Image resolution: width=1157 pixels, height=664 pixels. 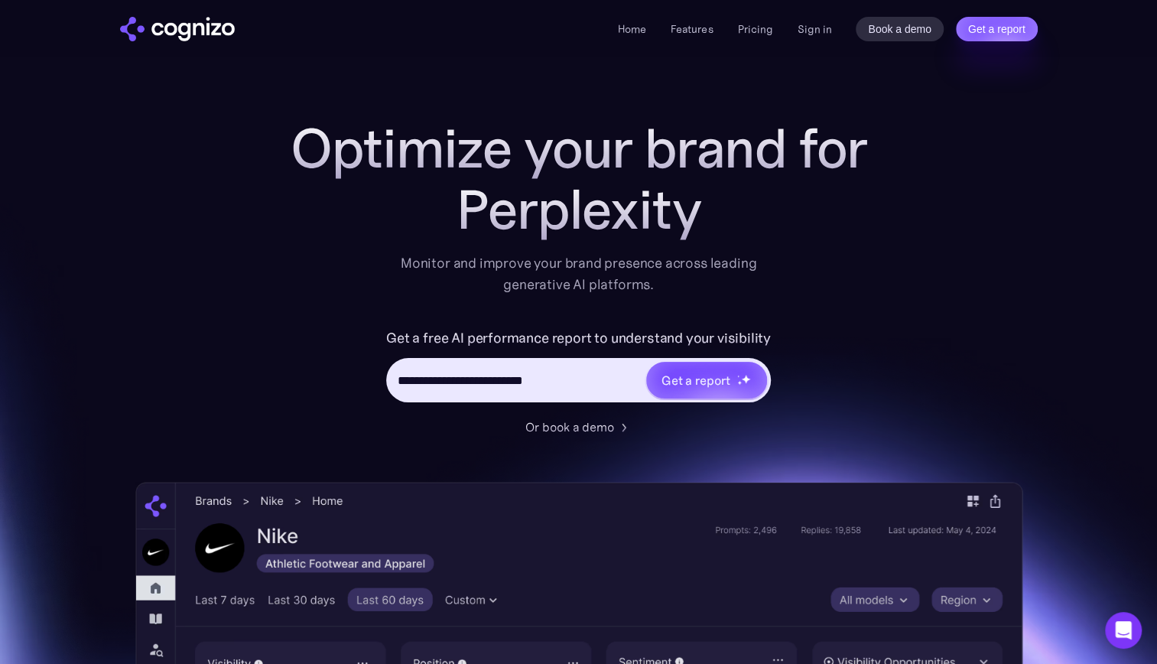 I want to click on a: Sign in, so click(x=814, y=29).